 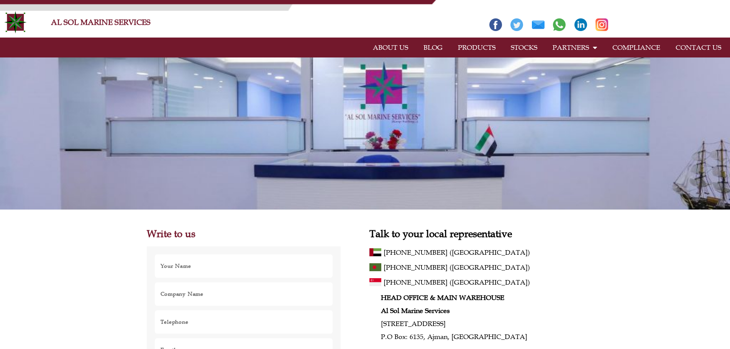 What do you see at coordinates (442, 298) in the screenshot?
I see `strong: HEAD OFFICE & MAIN WAREHOUSE` at bounding box center [442, 298].